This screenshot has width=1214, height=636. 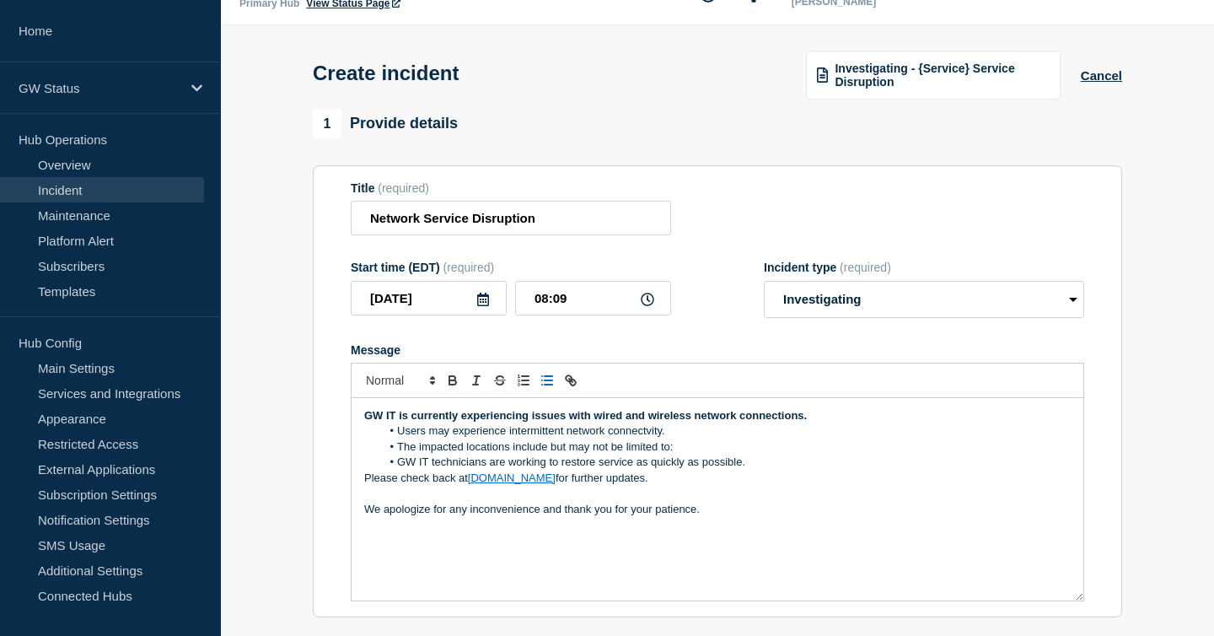 I want to click on input: YYYY-MM-DD, so click(x=428, y=298).